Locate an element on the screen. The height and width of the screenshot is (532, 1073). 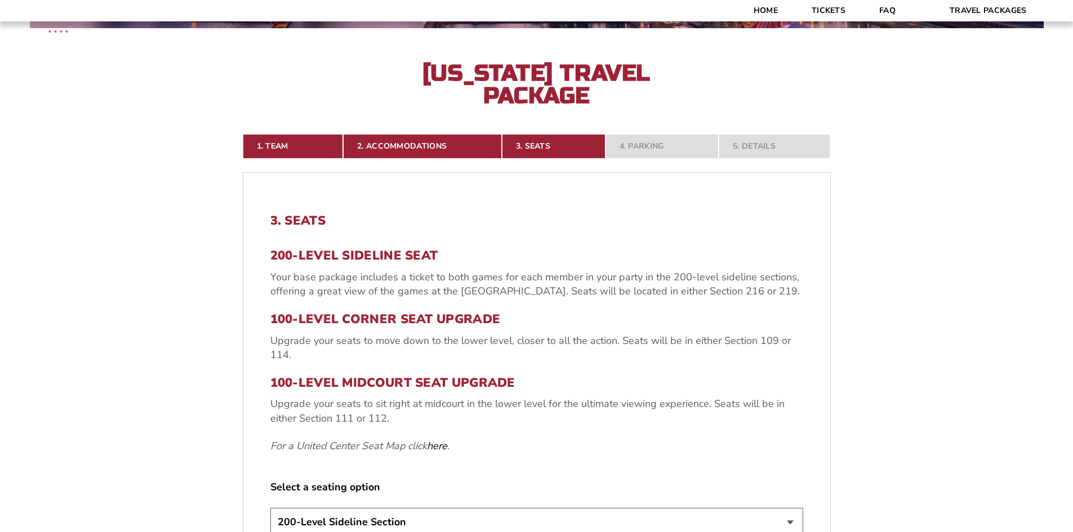
h2: 3. Seats is located at coordinates (537, 221).